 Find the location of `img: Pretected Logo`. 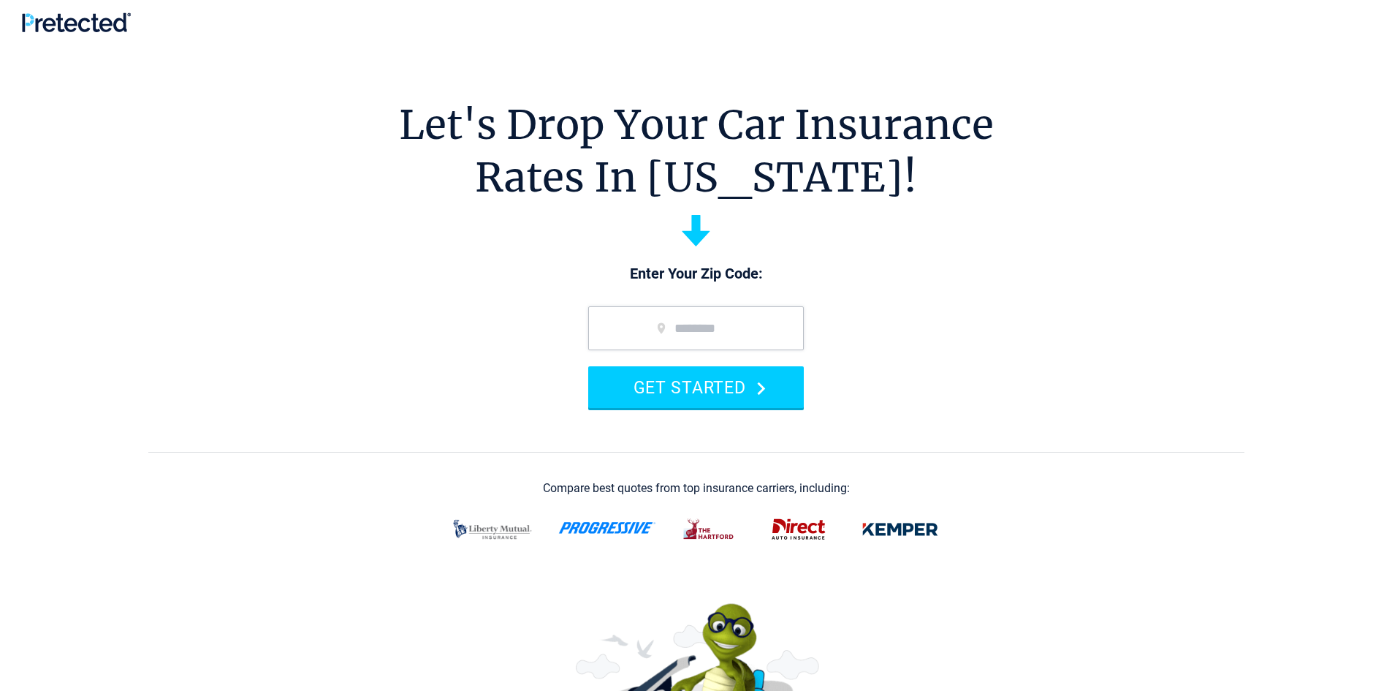

img: Pretected Logo is located at coordinates (76, 22).